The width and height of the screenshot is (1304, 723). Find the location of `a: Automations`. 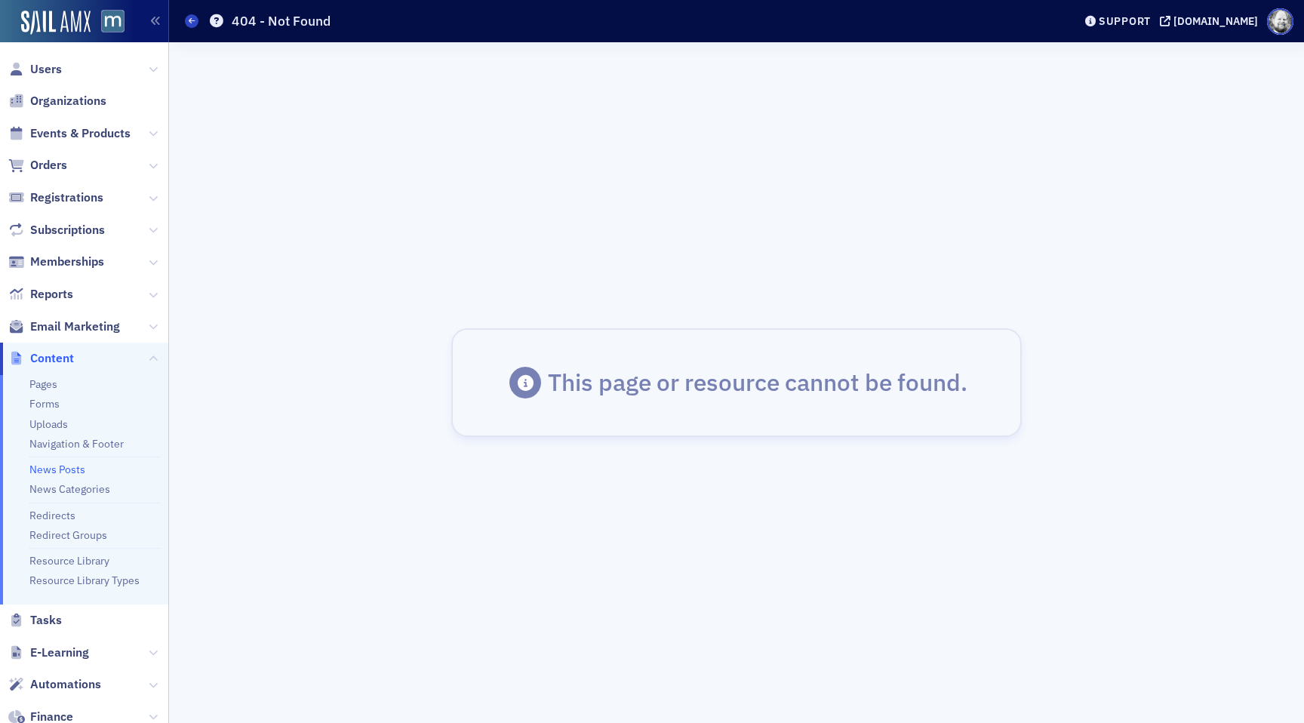

a: Automations is located at coordinates (54, 684).